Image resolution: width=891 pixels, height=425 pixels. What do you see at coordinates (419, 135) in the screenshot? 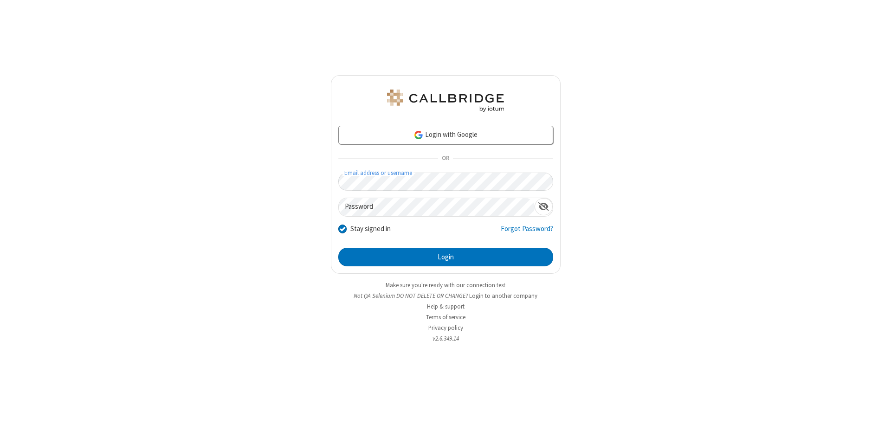
I see `img: google-icon.png` at bounding box center [419, 135].